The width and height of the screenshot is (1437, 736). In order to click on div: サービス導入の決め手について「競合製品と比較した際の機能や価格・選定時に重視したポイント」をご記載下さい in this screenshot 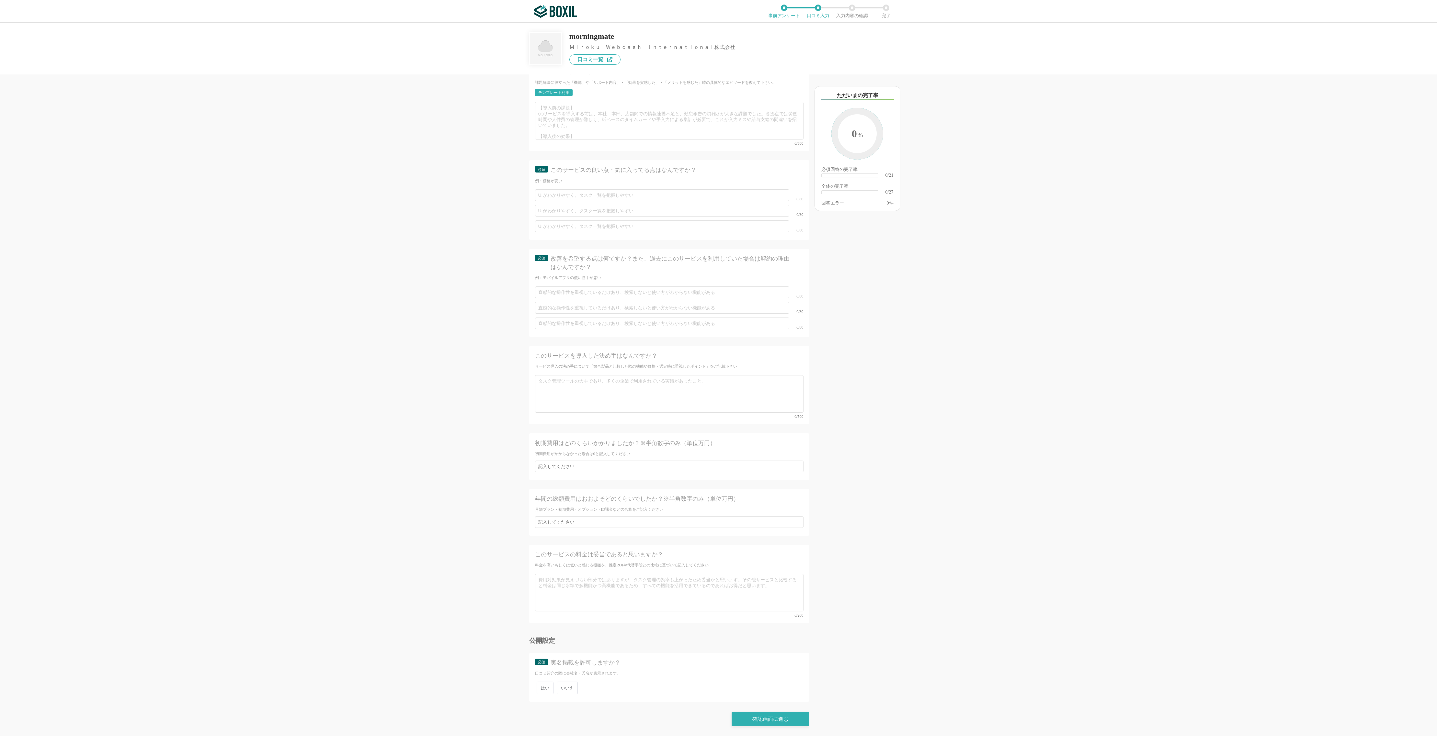, I will do `click(669, 367)`.